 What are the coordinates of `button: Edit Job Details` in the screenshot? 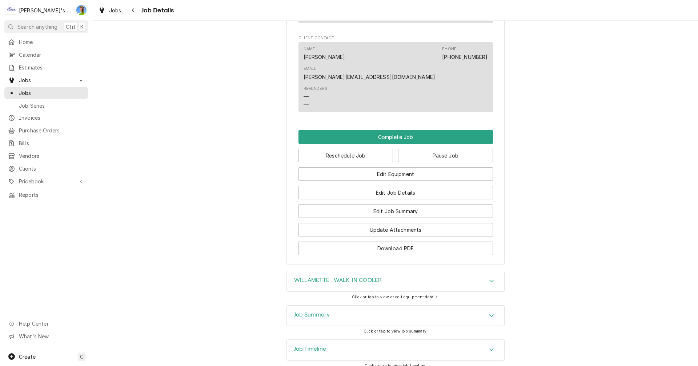 It's located at (396, 192).